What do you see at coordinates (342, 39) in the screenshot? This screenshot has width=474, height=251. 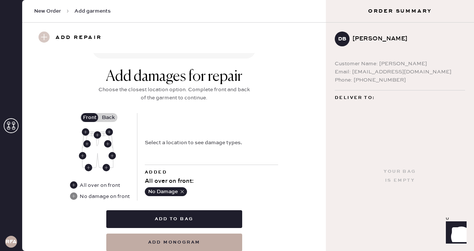 I see `h3: DB` at bounding box center [342, 39].